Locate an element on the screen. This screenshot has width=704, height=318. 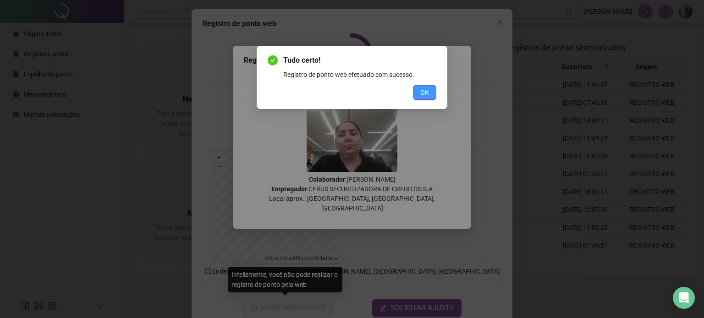
span: check-circle is located at coordinates (273, 60).